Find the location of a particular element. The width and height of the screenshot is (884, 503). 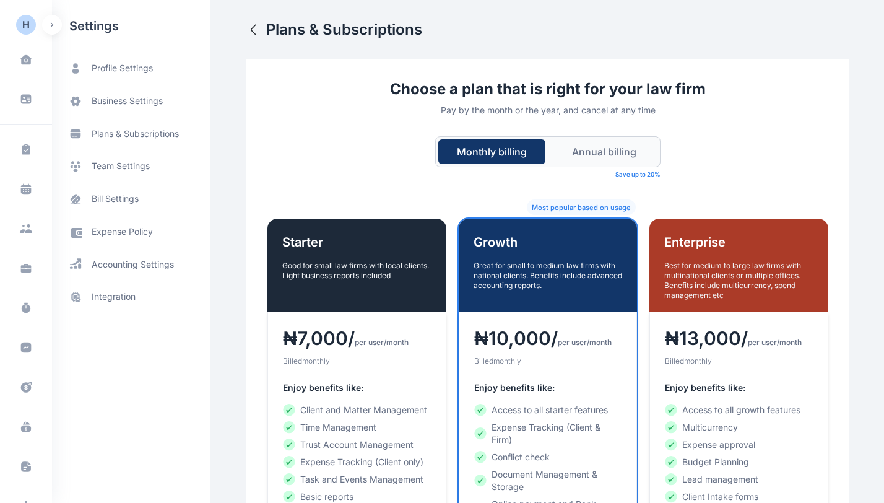

a: expense policy is located at coordinates (131, 232).